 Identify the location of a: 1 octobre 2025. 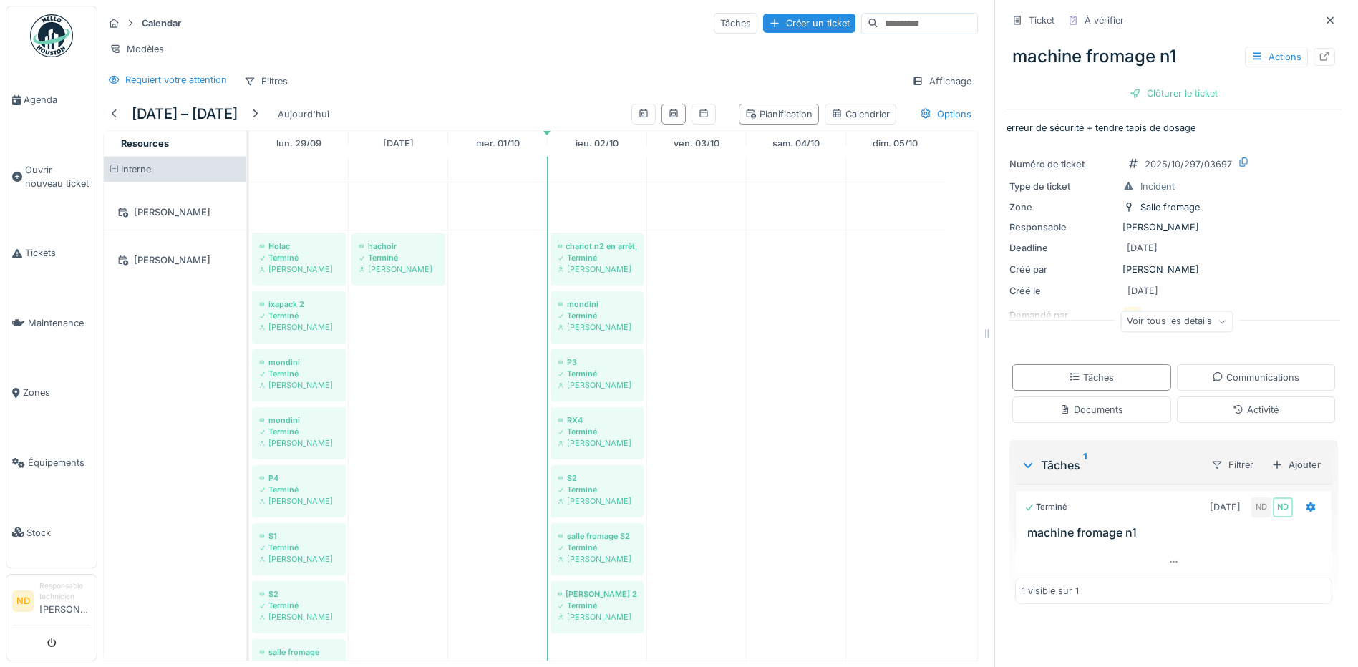
(497, 143).